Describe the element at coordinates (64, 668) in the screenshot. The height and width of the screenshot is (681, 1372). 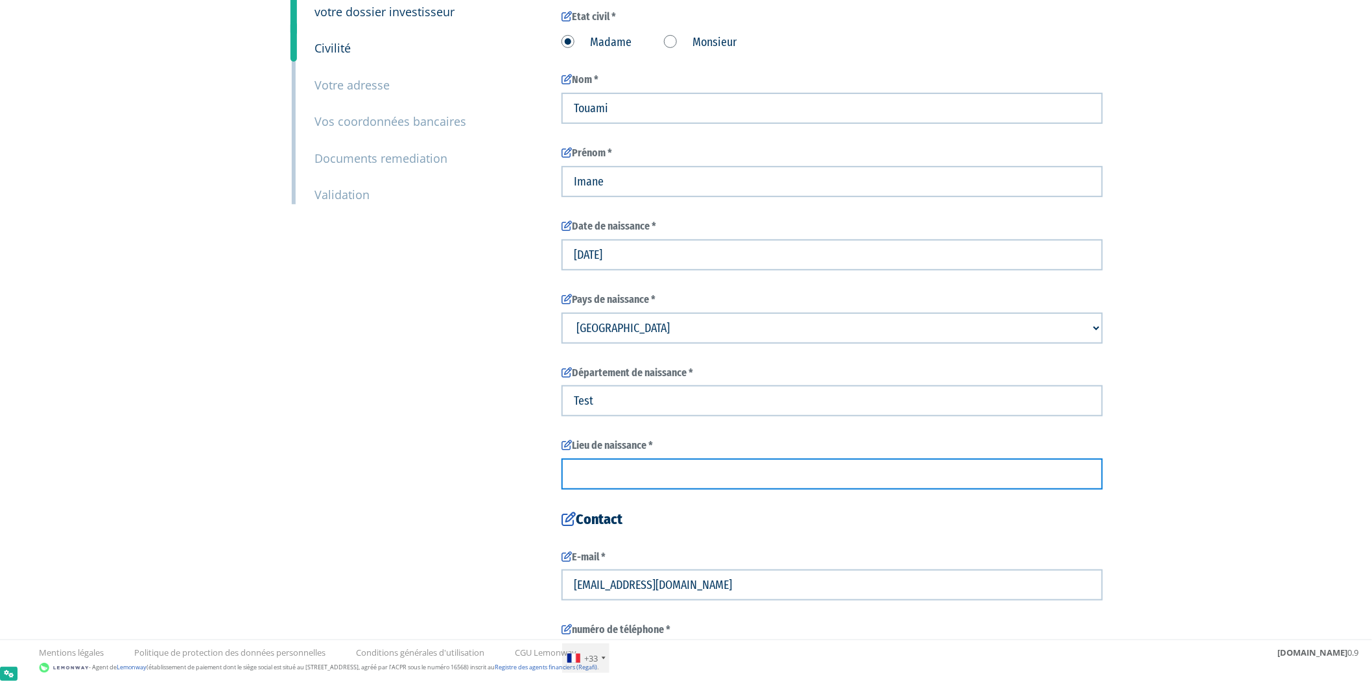
I see `img: logo-lemonway.png` at that location.